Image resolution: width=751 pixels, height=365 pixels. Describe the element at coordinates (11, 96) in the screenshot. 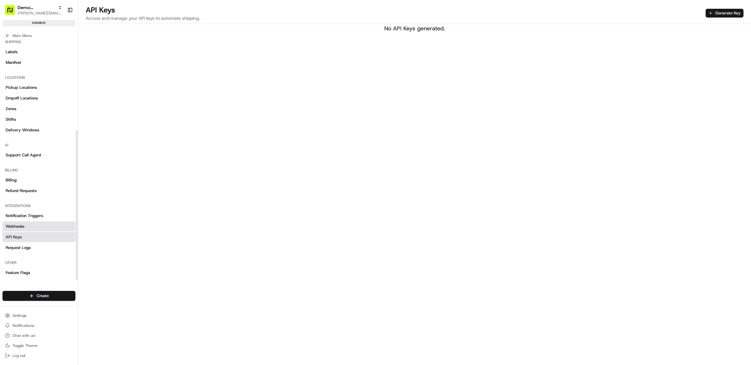

I see `img: Tiffany Volk` at that location.